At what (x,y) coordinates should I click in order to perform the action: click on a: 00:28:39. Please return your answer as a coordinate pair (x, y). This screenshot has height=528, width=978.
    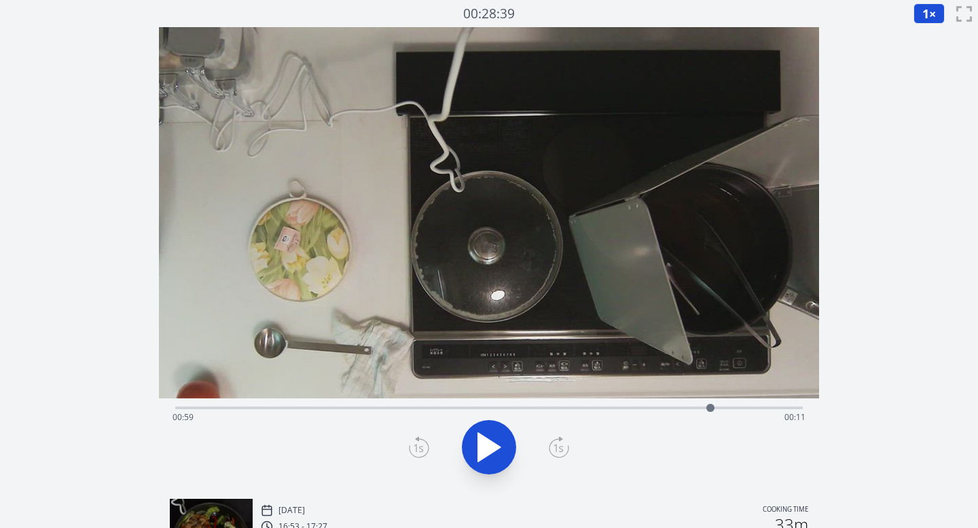
    Looking at the image, I should click on (489, 14).